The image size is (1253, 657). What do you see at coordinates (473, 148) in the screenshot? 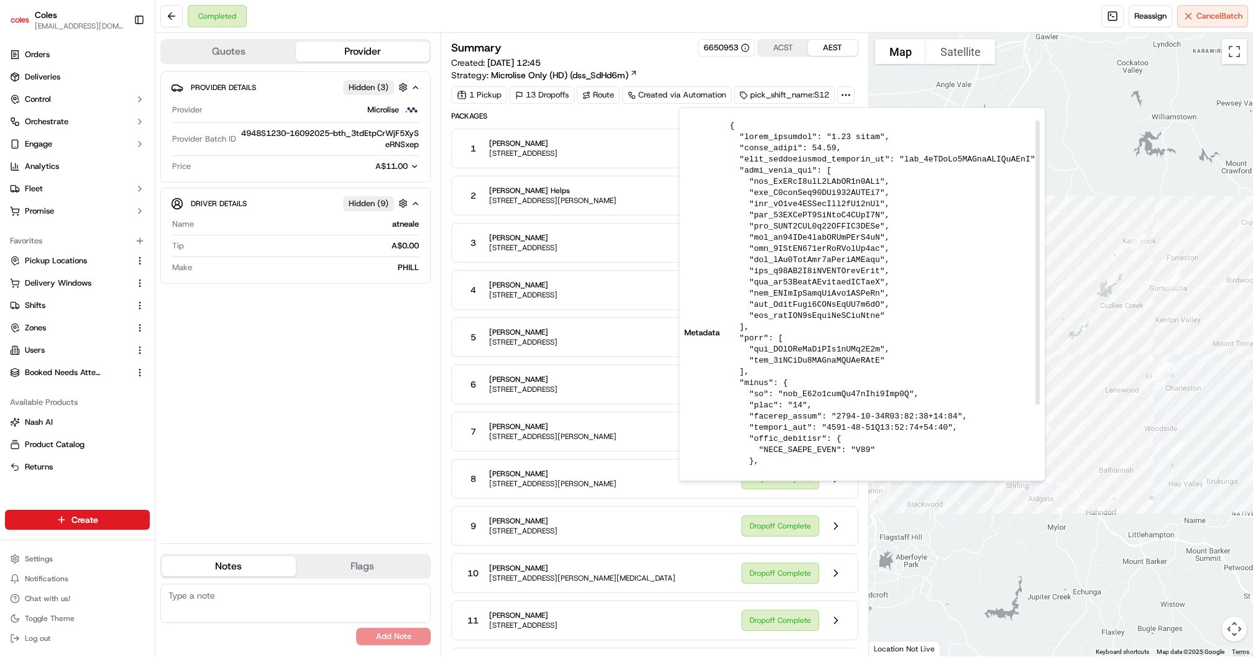
I see `span: 1` at bounding box center [473, 148].